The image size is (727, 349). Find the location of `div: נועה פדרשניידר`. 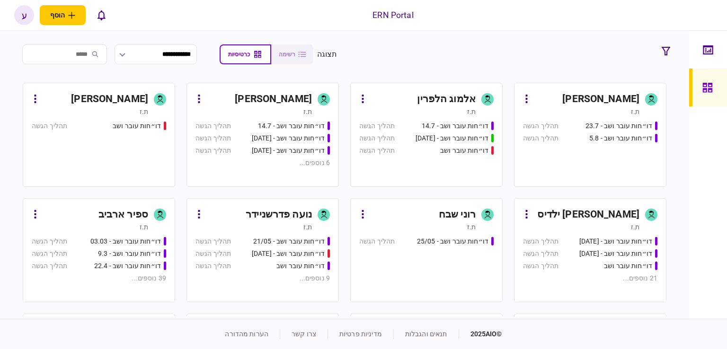

div: נועה פדרשניידר is located at coordinates (279, 215).